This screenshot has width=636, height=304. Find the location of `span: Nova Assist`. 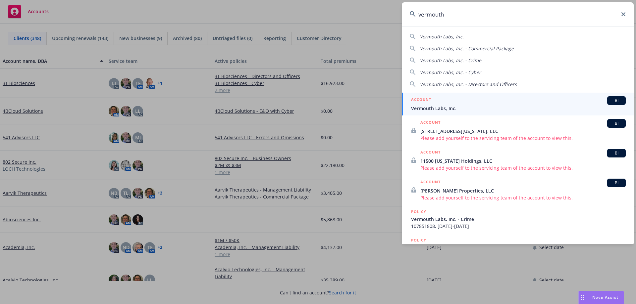

span: Nova Assist is located at coordinates (605, 297).